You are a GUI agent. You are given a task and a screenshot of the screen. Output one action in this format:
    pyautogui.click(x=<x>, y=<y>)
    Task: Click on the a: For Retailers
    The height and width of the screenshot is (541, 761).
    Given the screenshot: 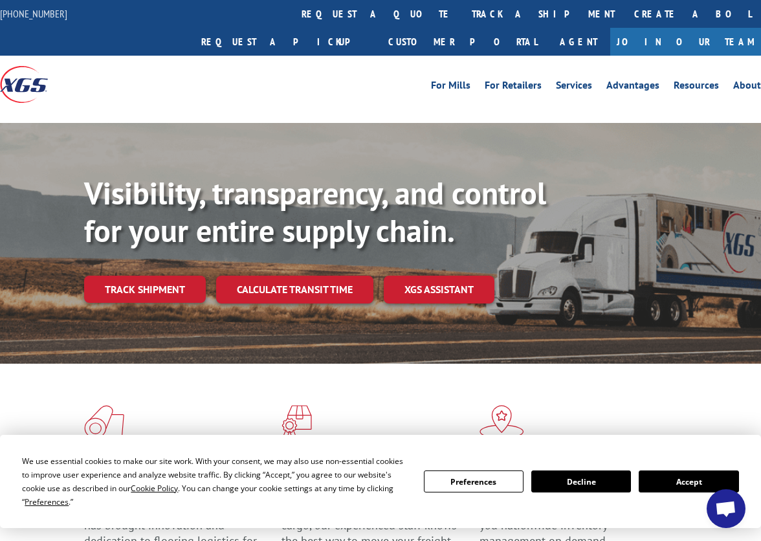 What is the action you would take?
    pyautogui.click(x=513, y=87)
    